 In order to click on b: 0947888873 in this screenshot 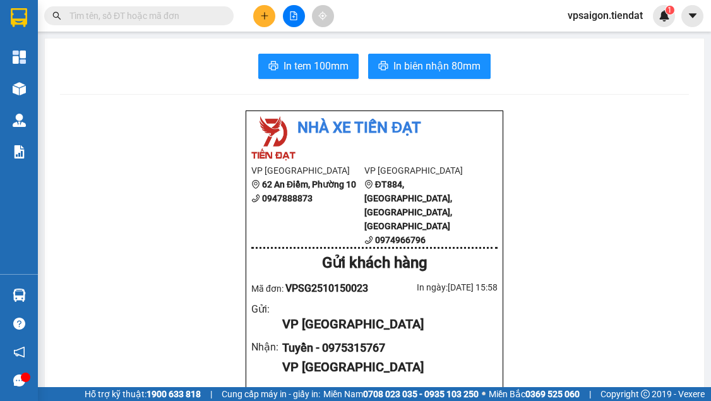, I will do `click(287, 198)`.